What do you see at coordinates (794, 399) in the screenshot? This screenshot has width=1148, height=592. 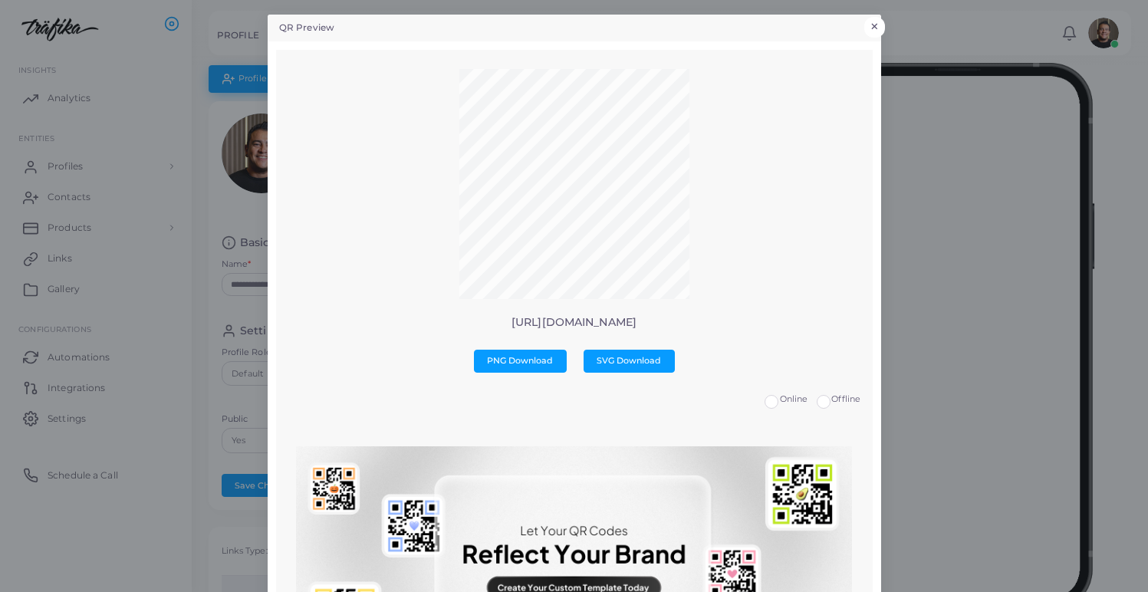 I see `span: Online` at bounding box center [794, 399].